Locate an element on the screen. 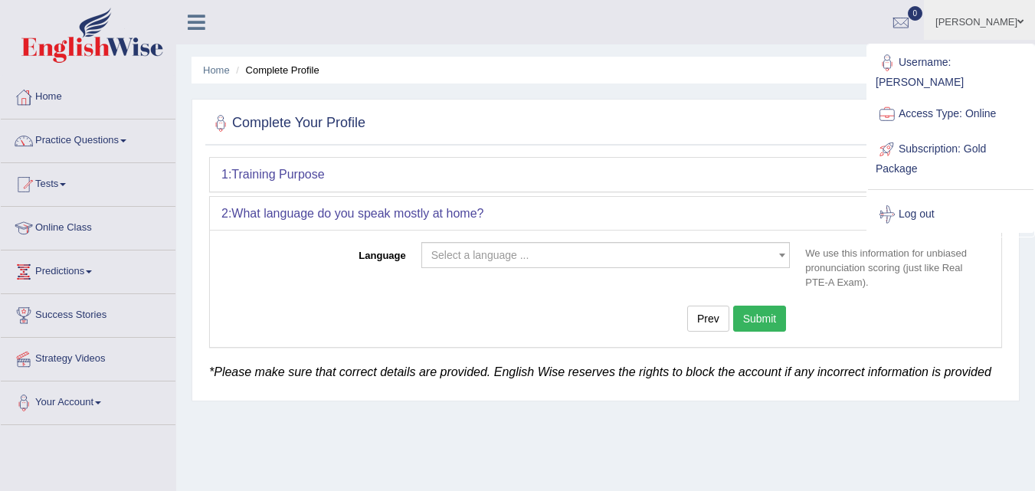 The height and width of the screenshot is (491, 1035). h2: Complete Your Profile is located at coordinates (287, 123).